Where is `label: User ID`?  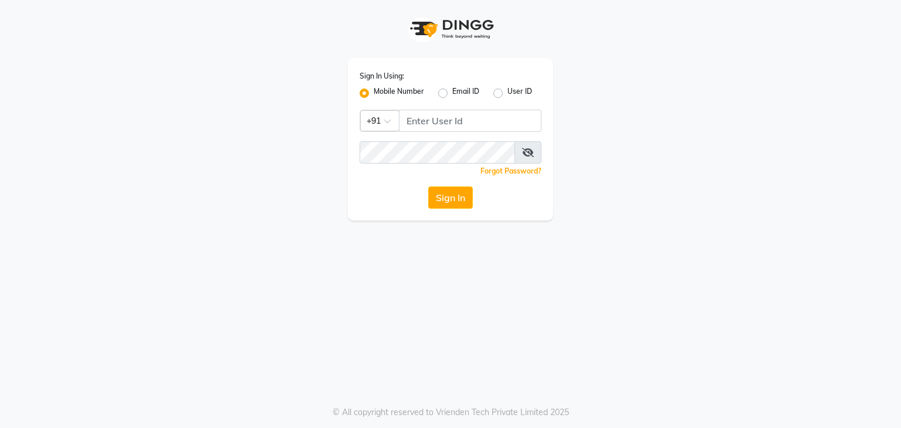 label: User ID is located at coordinates (520, 93).